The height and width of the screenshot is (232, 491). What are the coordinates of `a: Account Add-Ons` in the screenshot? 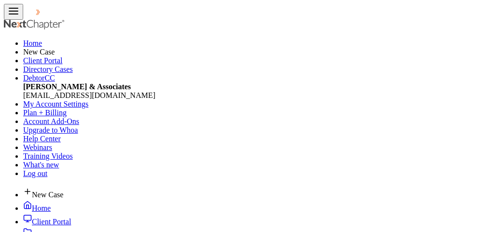 It's located at (51, 121).